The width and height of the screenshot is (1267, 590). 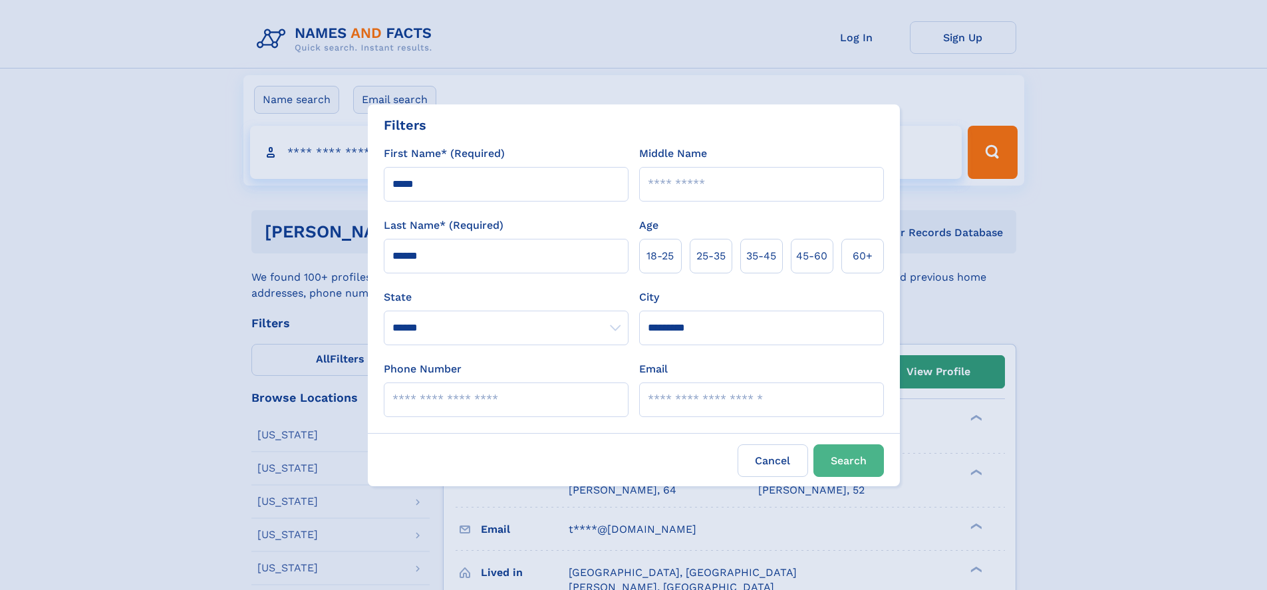 I want to click on span: 18‑25, so click(x=660, y=256).